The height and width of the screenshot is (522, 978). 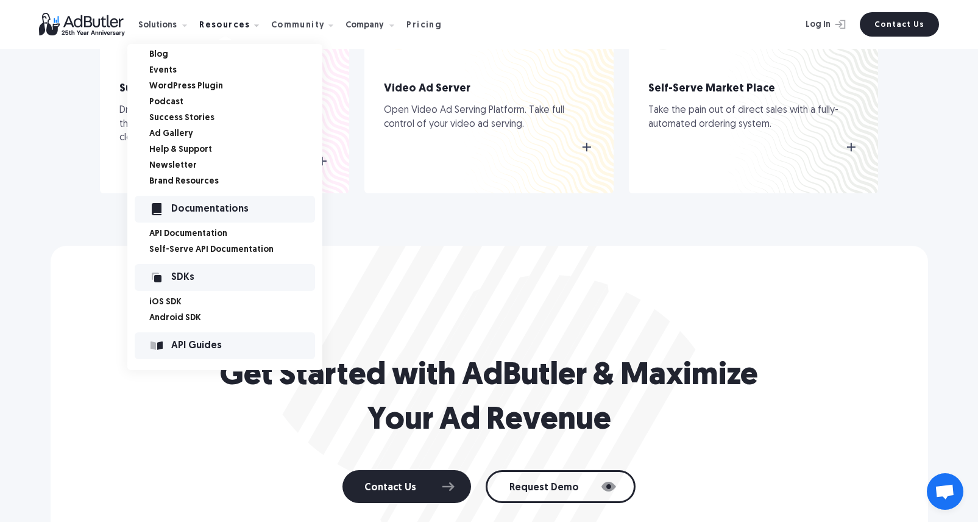 I want to click on a: API Documentation, so click(x=236, y=234).